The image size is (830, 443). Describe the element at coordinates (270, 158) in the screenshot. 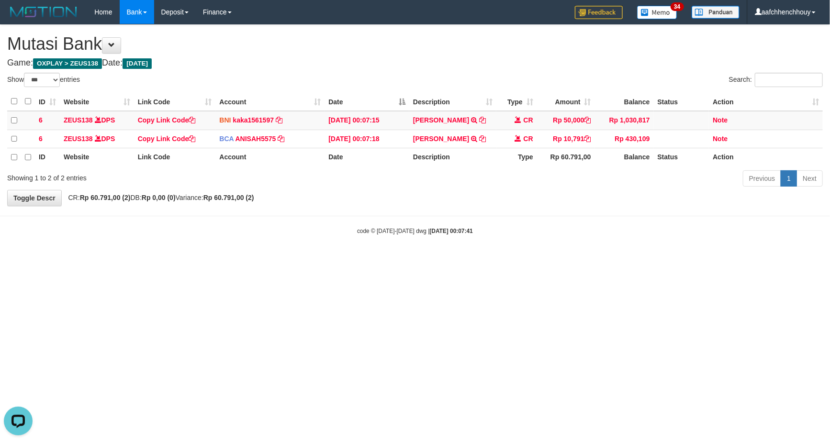

I see `th: Account` at that location.